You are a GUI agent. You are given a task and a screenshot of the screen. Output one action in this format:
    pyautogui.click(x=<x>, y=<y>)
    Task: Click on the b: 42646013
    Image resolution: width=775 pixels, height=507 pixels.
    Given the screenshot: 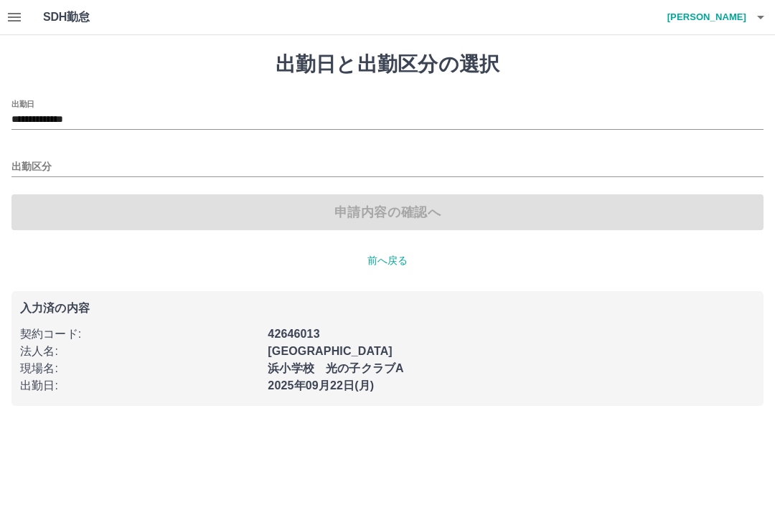 What is the action you would take?
    pyautogui.click(x=294, y=334)
    